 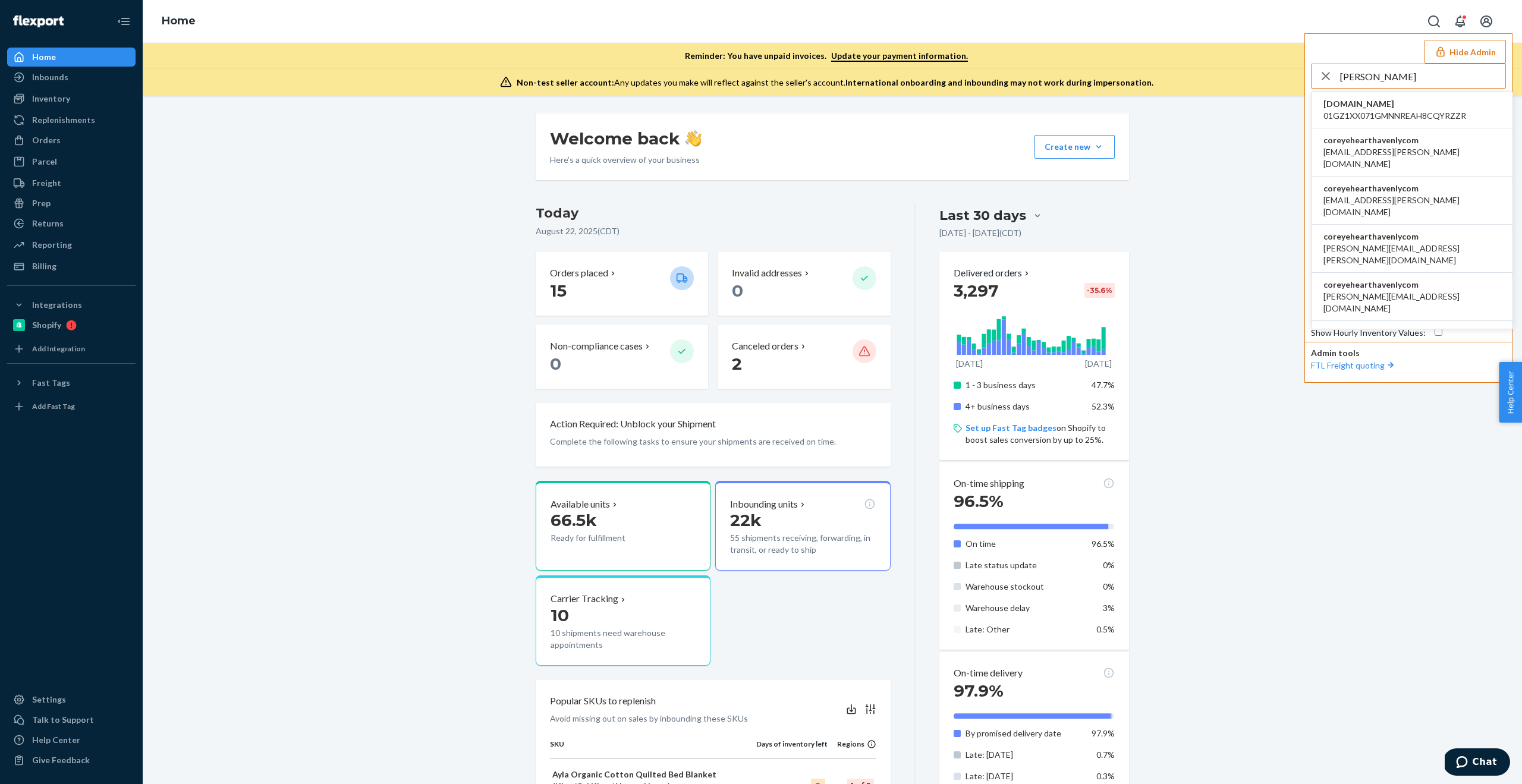 What do you see at coordinates (1023, 386) in the screenshot?
I see `p: 1 - 3 business days` at bounding box center [1023, 386].